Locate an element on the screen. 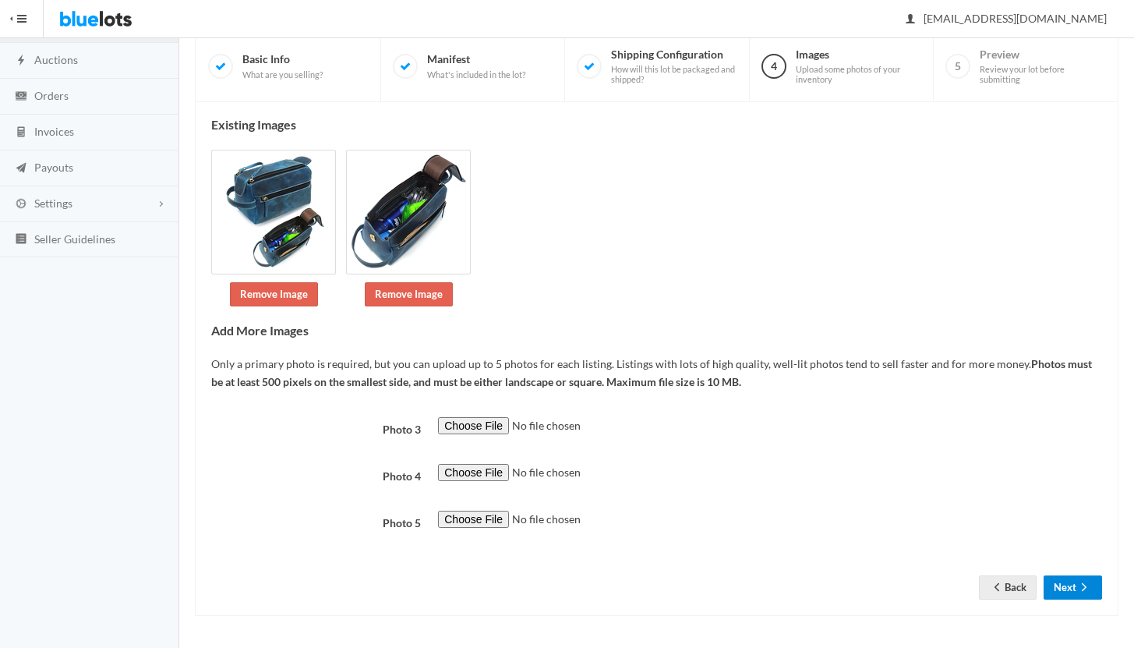  span: Basic Info is located at coordinates (282, 65).